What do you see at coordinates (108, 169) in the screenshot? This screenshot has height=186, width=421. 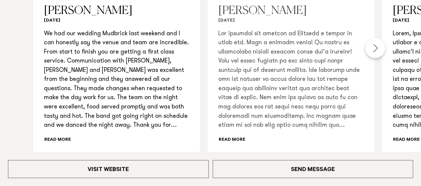 I see `a: Visit Website` at bounding box center [108, 169].